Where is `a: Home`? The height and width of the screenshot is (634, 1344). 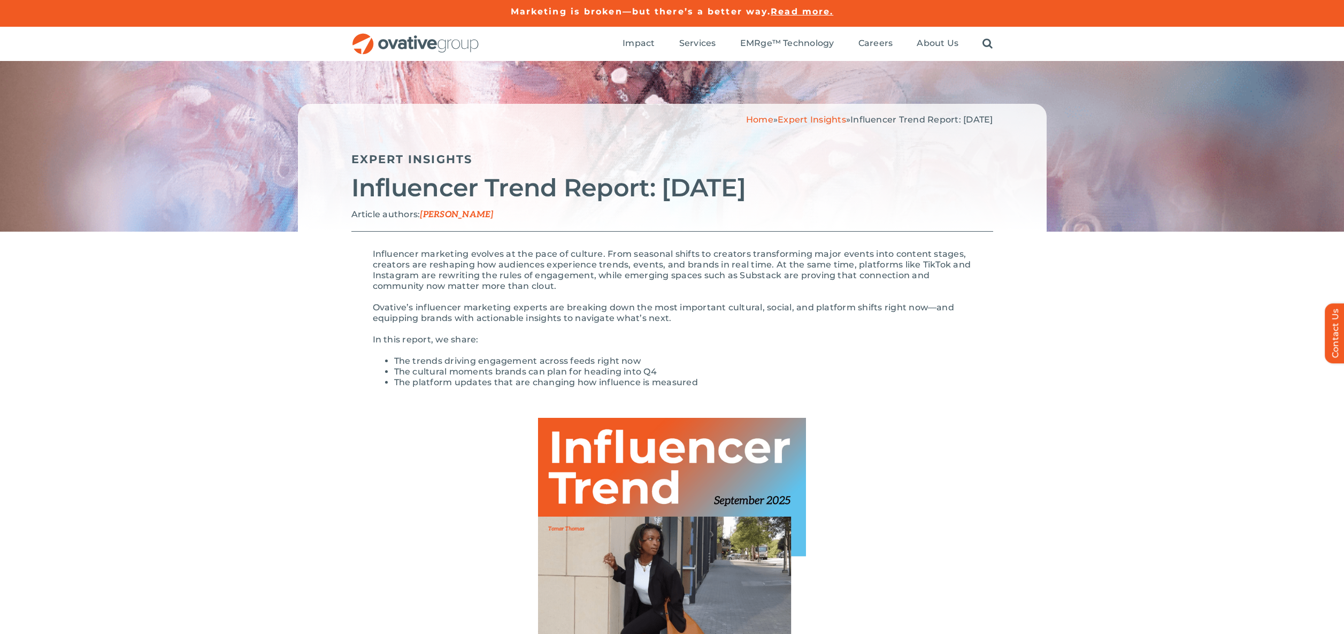
a: Home is located at coordinates (759, 119).